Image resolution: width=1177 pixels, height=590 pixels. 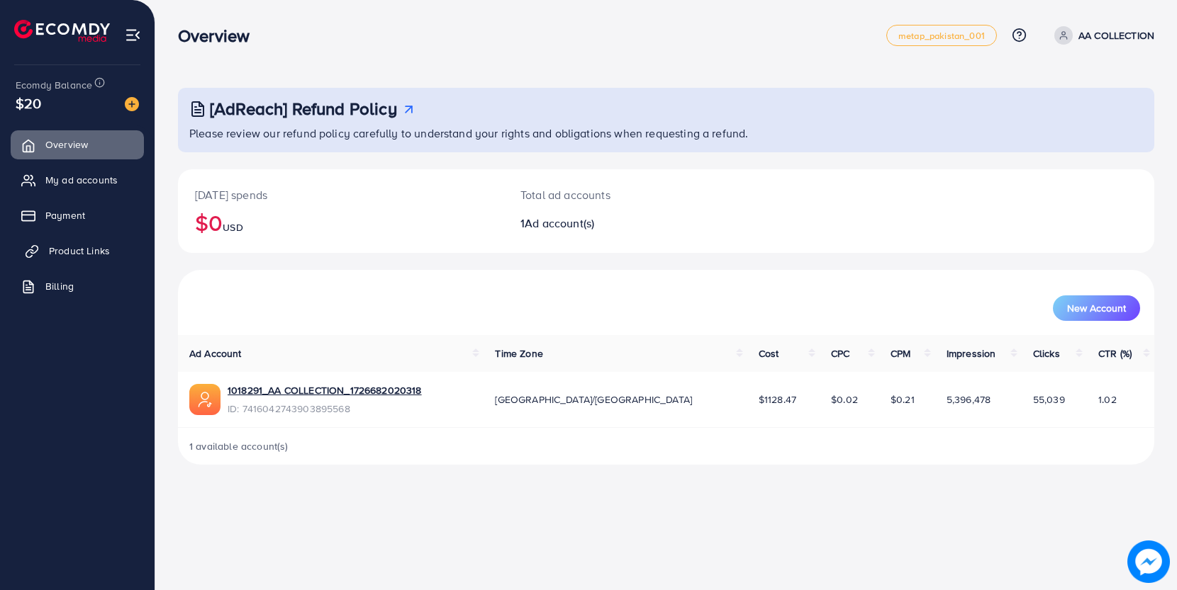 I want to click on span: $0.02, so click(x=844, y=400).